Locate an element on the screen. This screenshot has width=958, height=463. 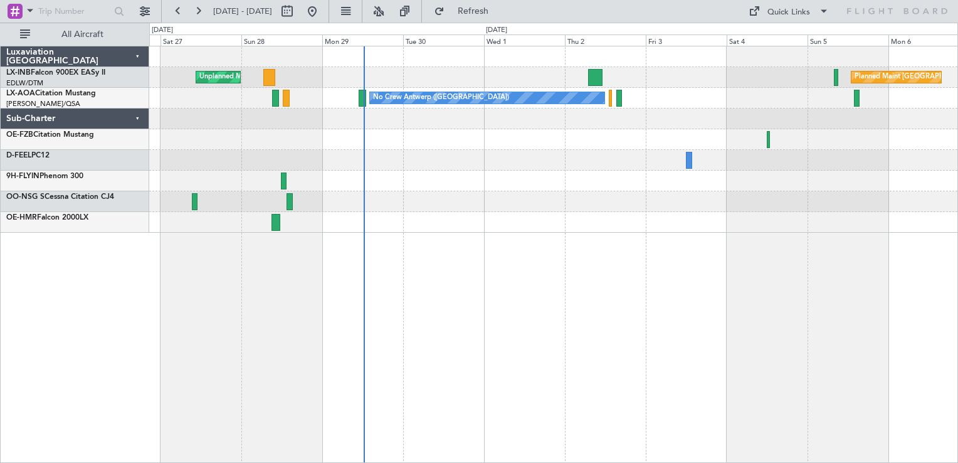
span: LX-INB is located at coordinates (18, 73).